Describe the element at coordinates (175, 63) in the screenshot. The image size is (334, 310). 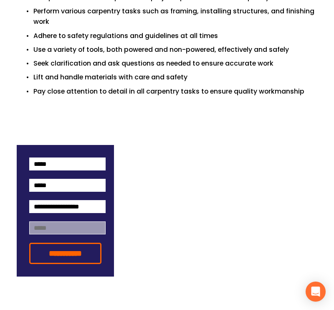
I see `p: Seek clarification and ask questions as needed to ensure accurate work` at that location.